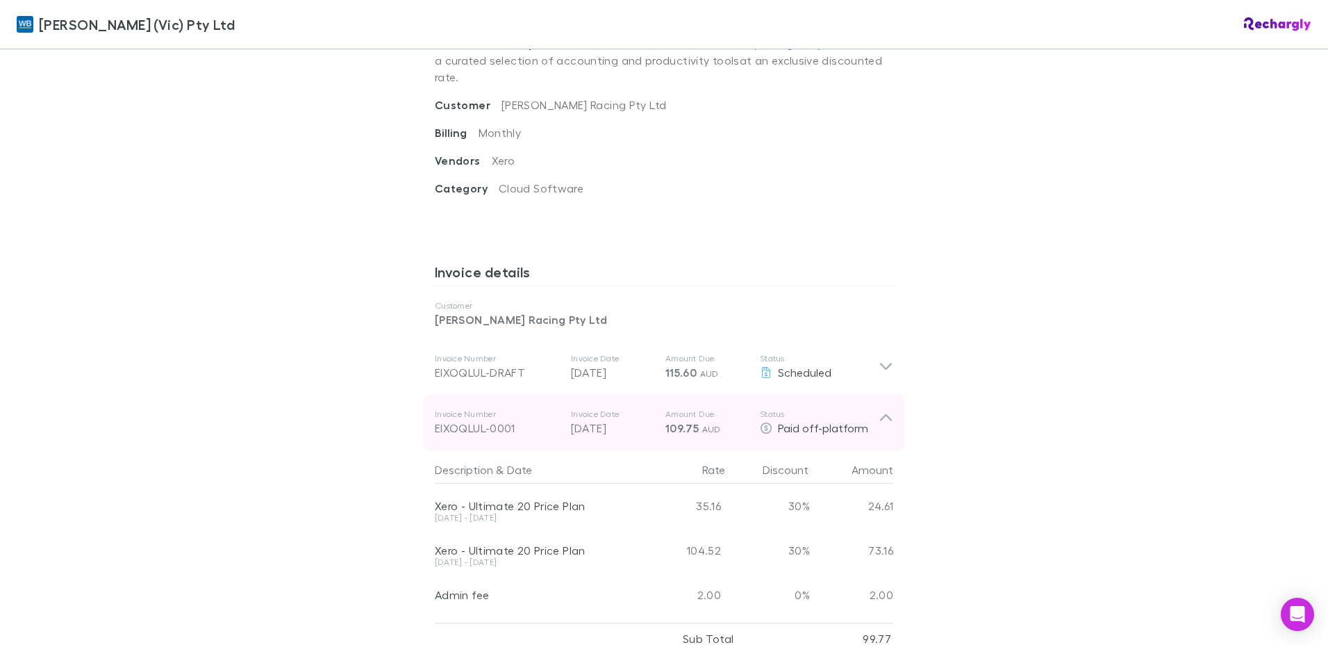 The width and height of the screenshot is (1328, 645). I want to click on span: Vendors, so click(463, 160).